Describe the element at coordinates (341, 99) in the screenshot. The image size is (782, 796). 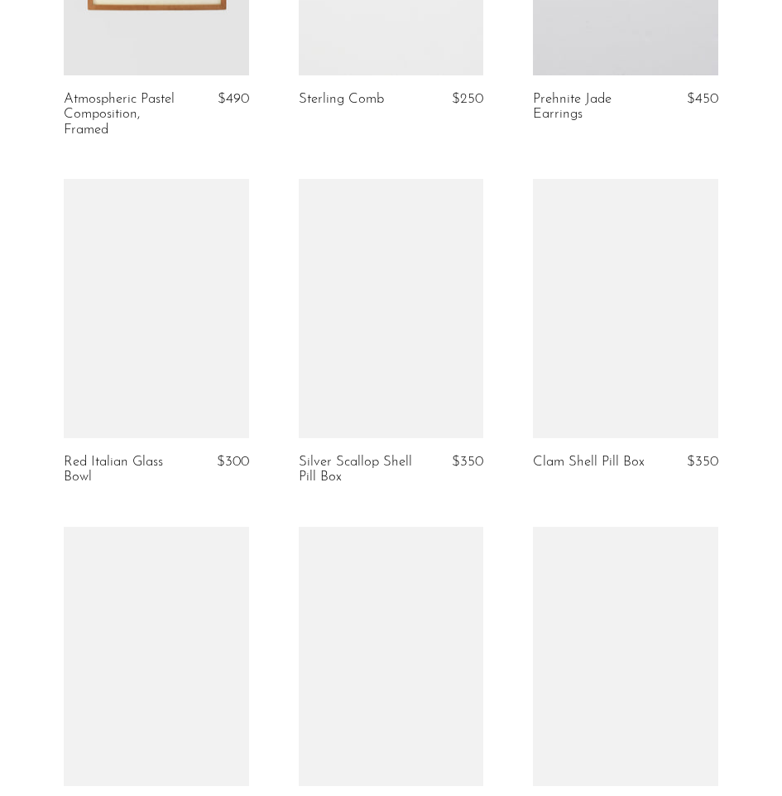
I see `a: Sterling Comb` at that location.